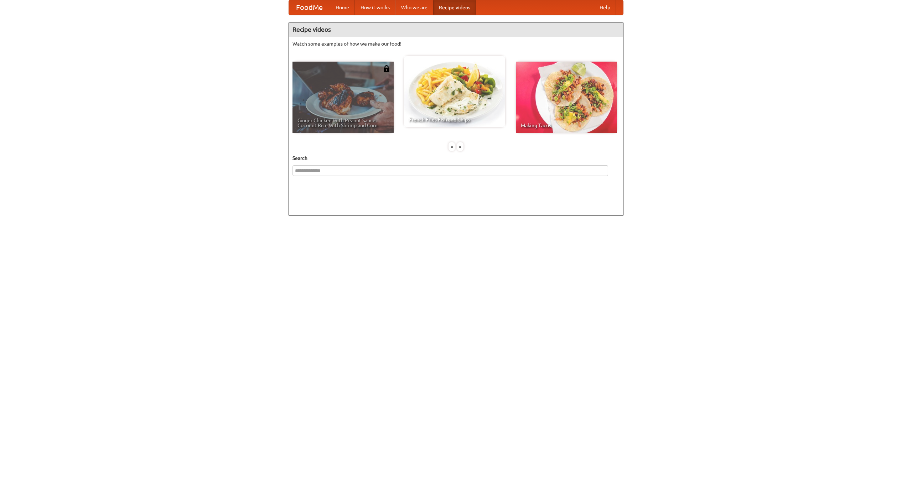 Image resolution: width=912 pixels, height=504 pixels. Describe the element at coordinates (456, 44) in the screenshot. I see `p: Watch some examples of how we make our food!` at that location.